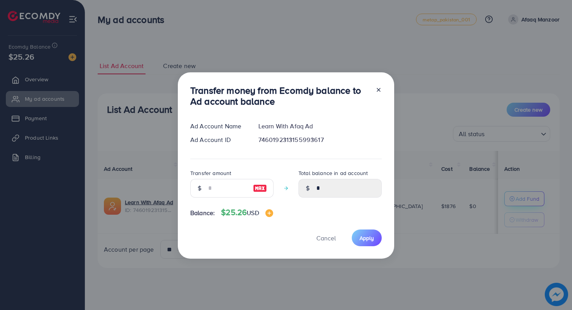 The height and width of the screenshot is (310, 572). I want to click on button: Apply, so click(367, 238).